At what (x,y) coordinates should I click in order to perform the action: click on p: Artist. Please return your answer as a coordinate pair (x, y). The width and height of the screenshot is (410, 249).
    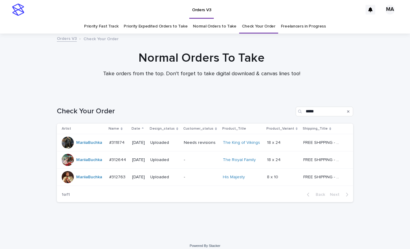
    Looking at the image, I should click on (66, 129).